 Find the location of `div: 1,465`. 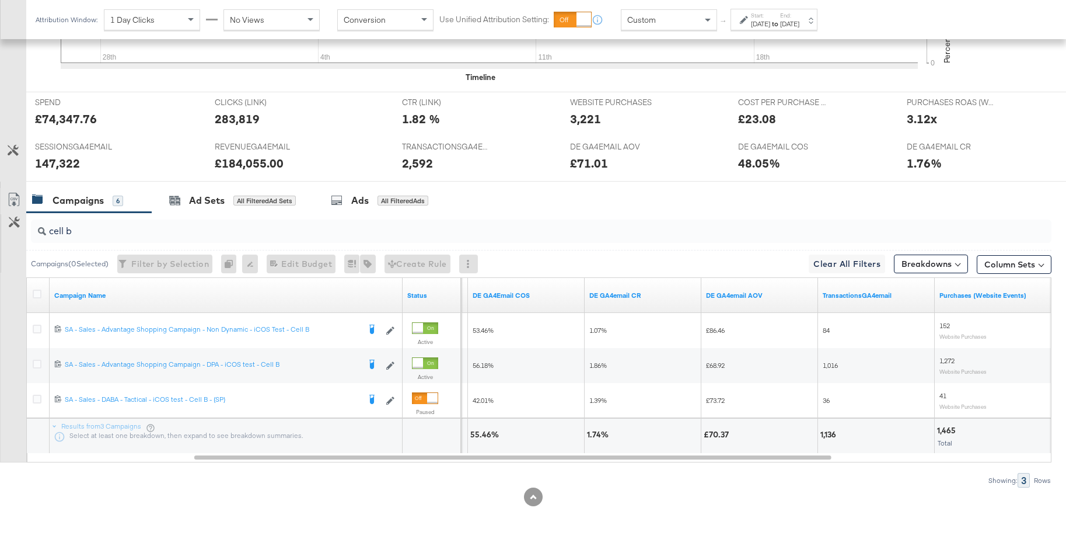

div: 1,465 is located at coordinates (948, 430).